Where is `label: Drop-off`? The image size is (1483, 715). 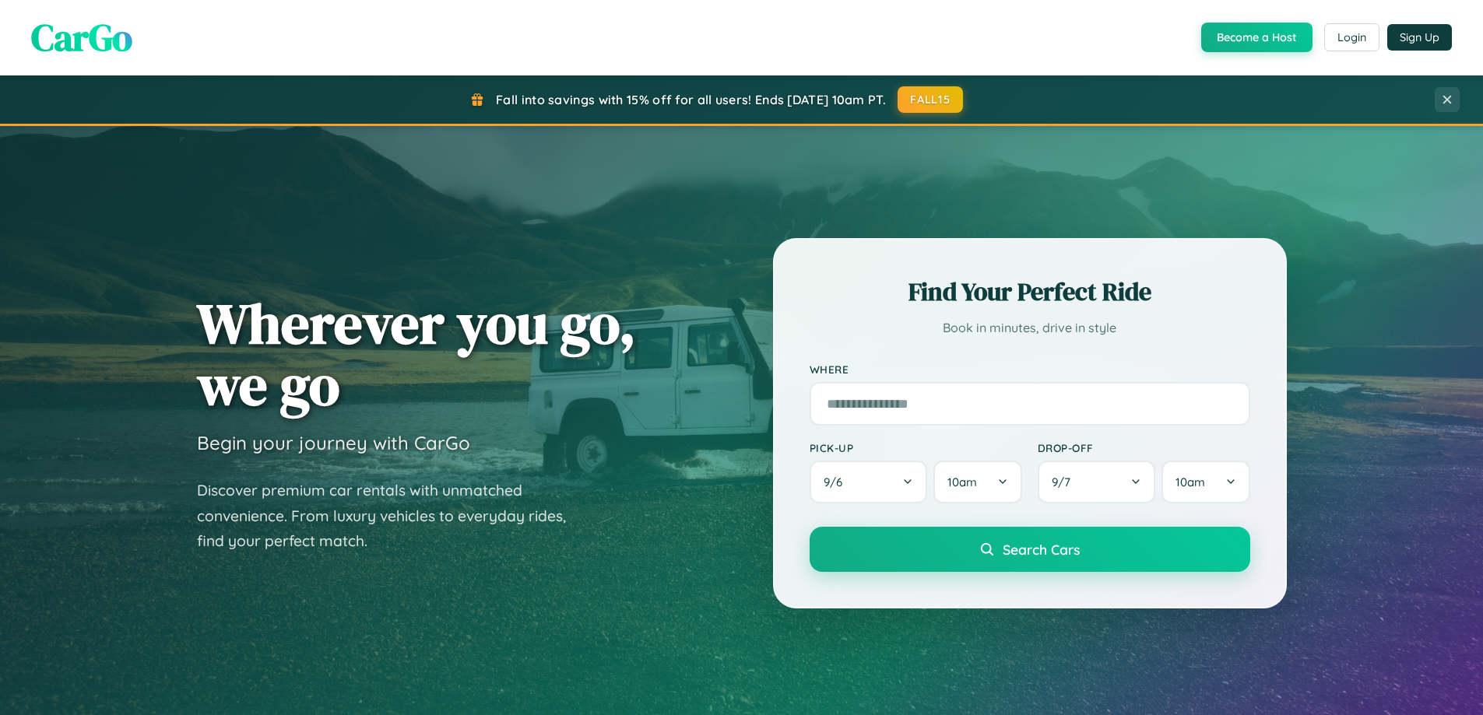
label: Drop-off is located at coordinates (1143, 448).